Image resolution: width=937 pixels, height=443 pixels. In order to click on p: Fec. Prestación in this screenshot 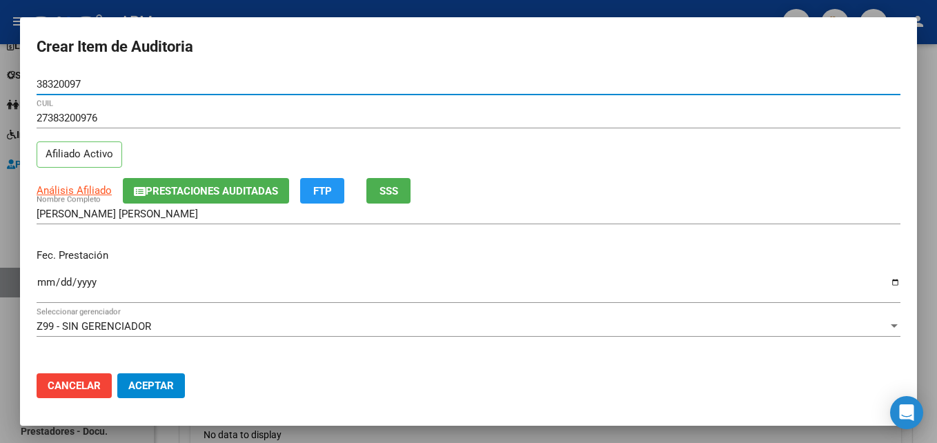, I will do `click(469, 255)`.